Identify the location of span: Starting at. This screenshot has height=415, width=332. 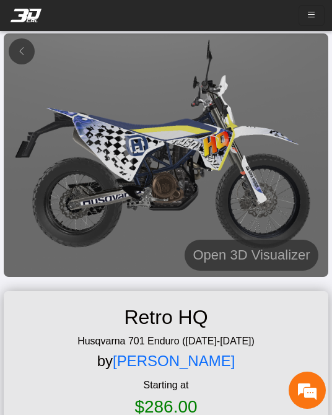
(165, 385).